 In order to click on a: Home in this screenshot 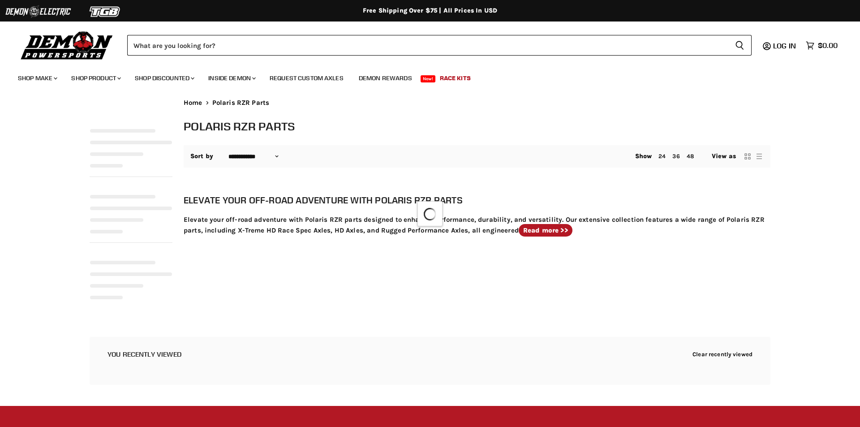, I will do `click(193, 103)`.